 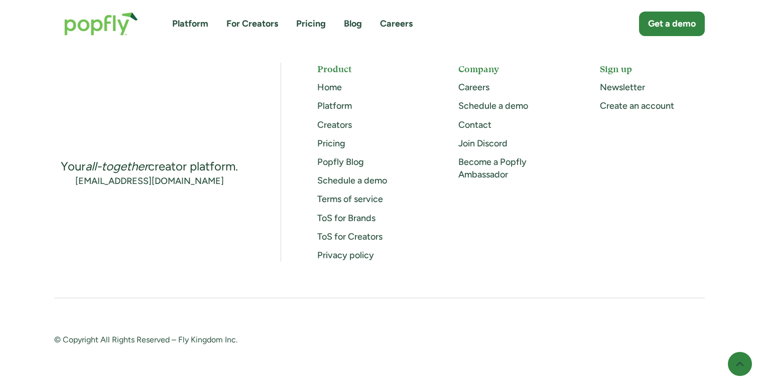 What do you see at coordinates (652, 69) in the screenshot?
I see `h5: Sign up` at bounding box center [652, 69].